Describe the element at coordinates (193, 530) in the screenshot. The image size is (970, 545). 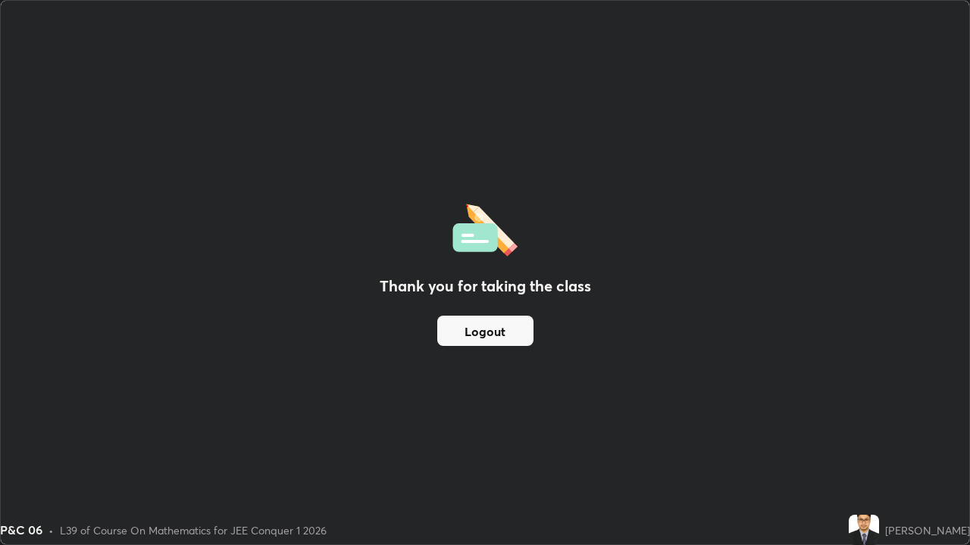
I see `div: L39 of Course On Mathematics for JEE Conquer 1 2026` at that location.